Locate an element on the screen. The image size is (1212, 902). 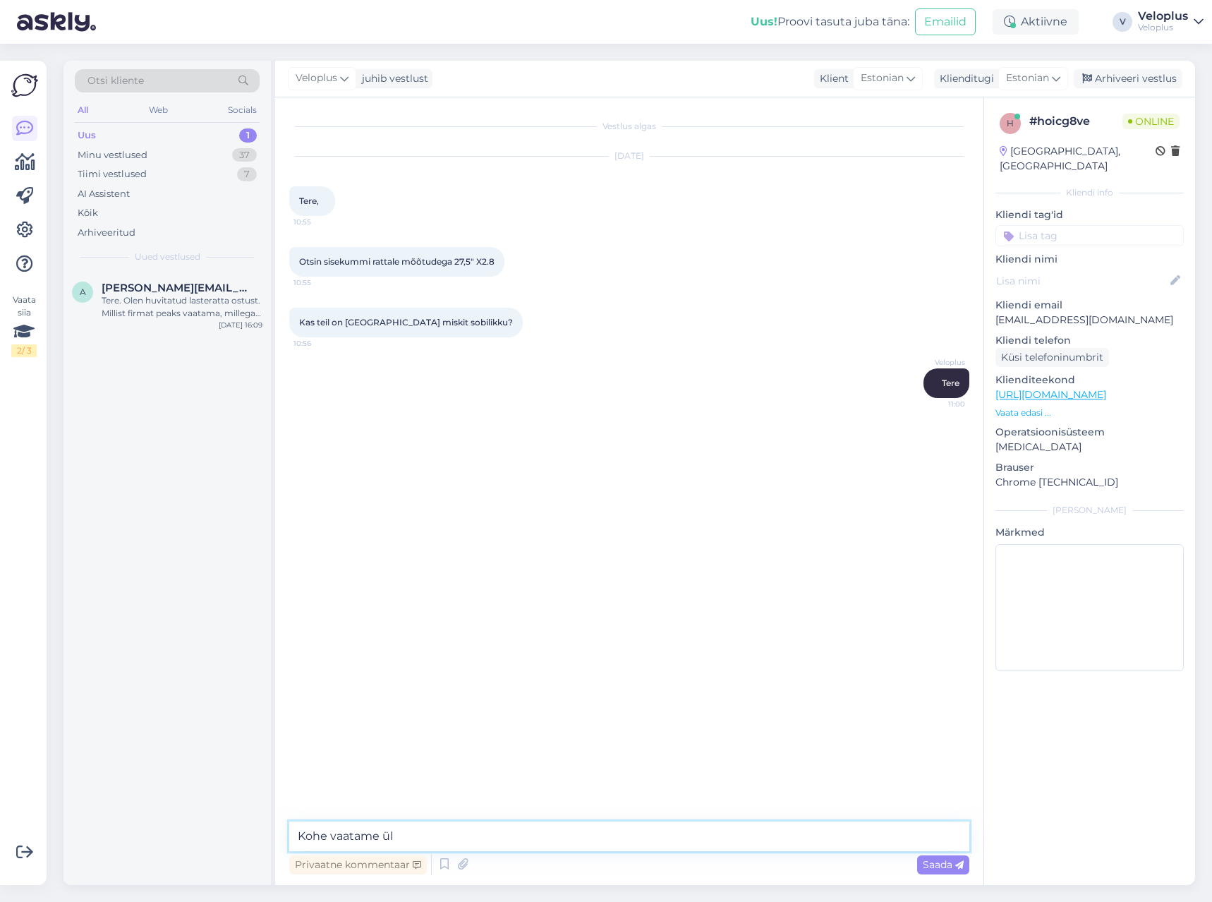
span: h is located at coordinates (1010, 123).